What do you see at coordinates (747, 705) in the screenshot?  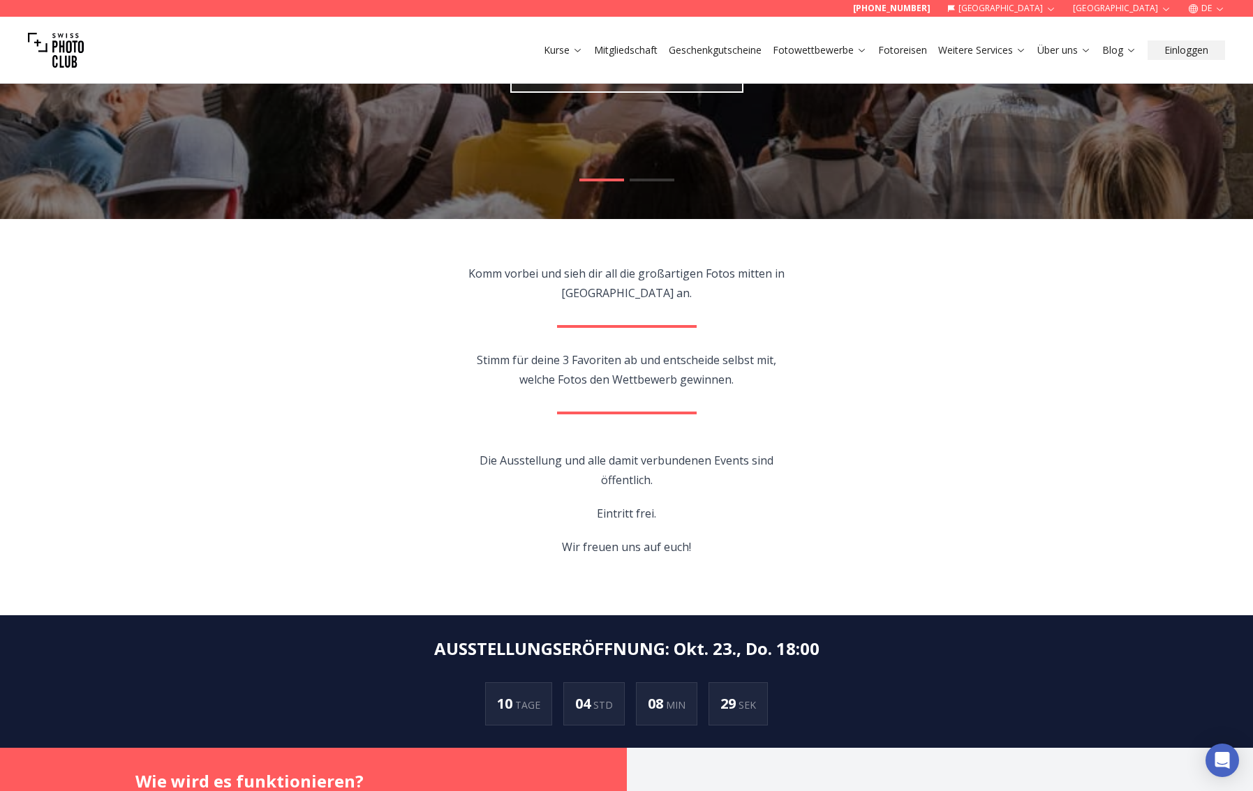 I see `span: SEK` at bounding box center [747, 705].